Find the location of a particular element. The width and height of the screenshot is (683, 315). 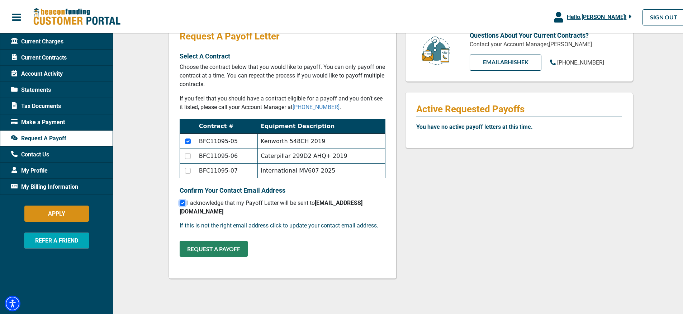

td: BFC11095-07 is located at coordinates (226, 169).